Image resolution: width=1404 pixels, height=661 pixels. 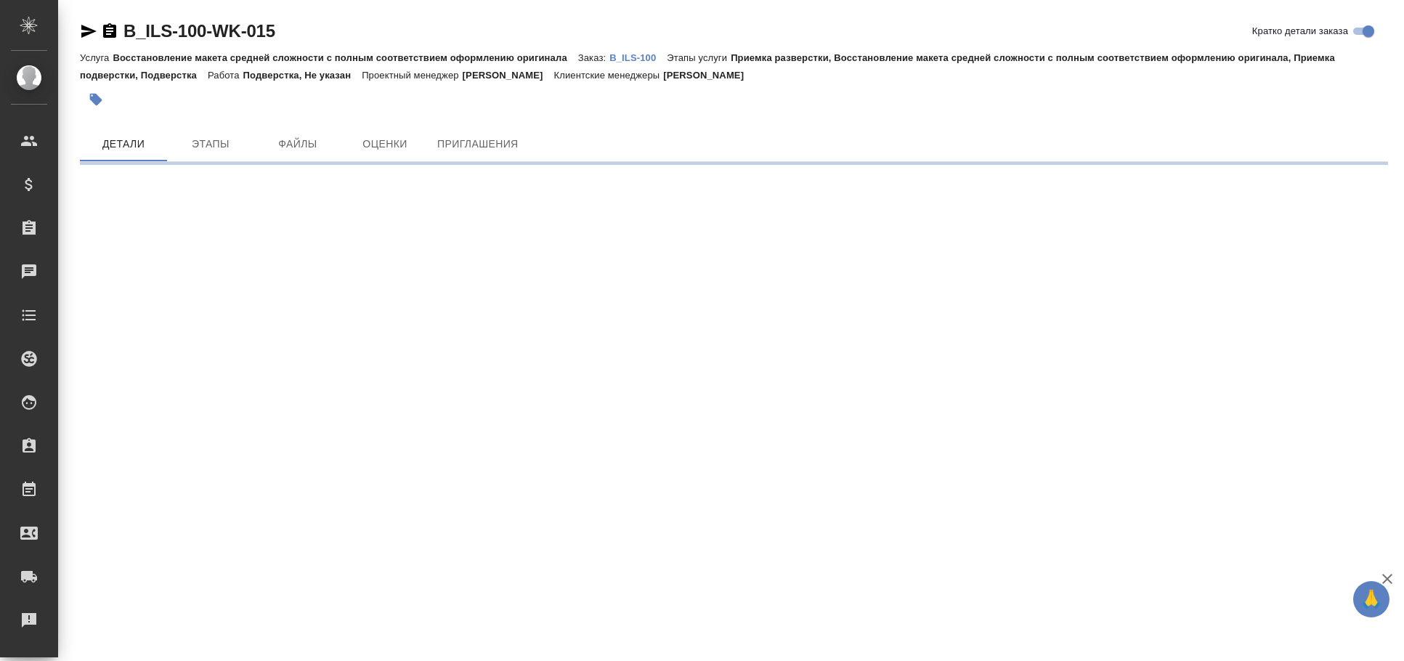 What do you see at coordinates (699, 57) in the screenshot?
I see `p: Этапы услуги` at bounding box center [699, 57].